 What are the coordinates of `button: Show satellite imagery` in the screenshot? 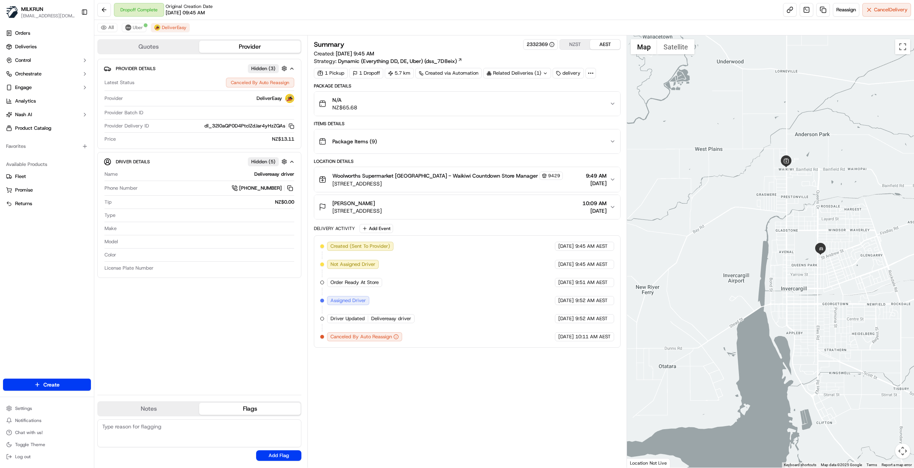 It's located at (676, 47).